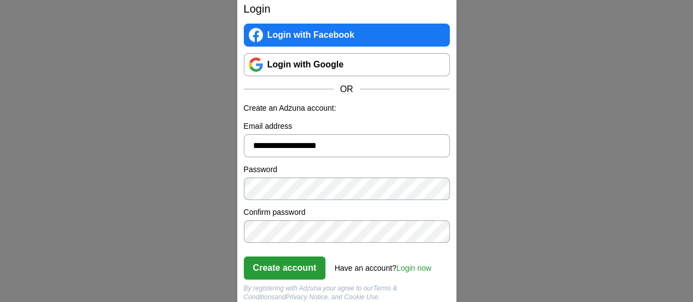  What do you see at coordinates (383, 265) in the screenshot?
I see `div: Have an account?` at bounding box center [383, 265].